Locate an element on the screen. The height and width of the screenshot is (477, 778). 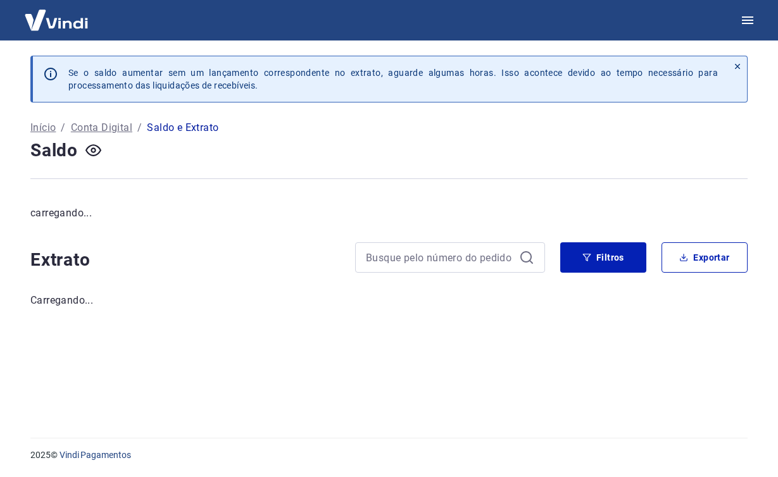
p: Se o saldo aumentar sem um lançamento correspondente no extrato, aguarde algumas horas. Isso acon... is located at coordinates (393, 79).